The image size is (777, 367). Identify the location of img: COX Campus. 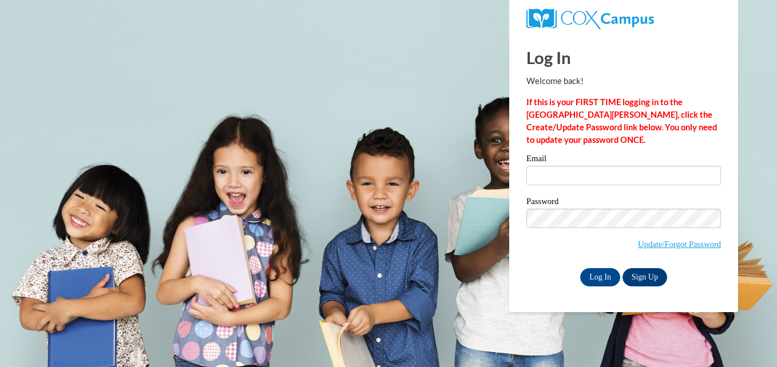
(590, 19).